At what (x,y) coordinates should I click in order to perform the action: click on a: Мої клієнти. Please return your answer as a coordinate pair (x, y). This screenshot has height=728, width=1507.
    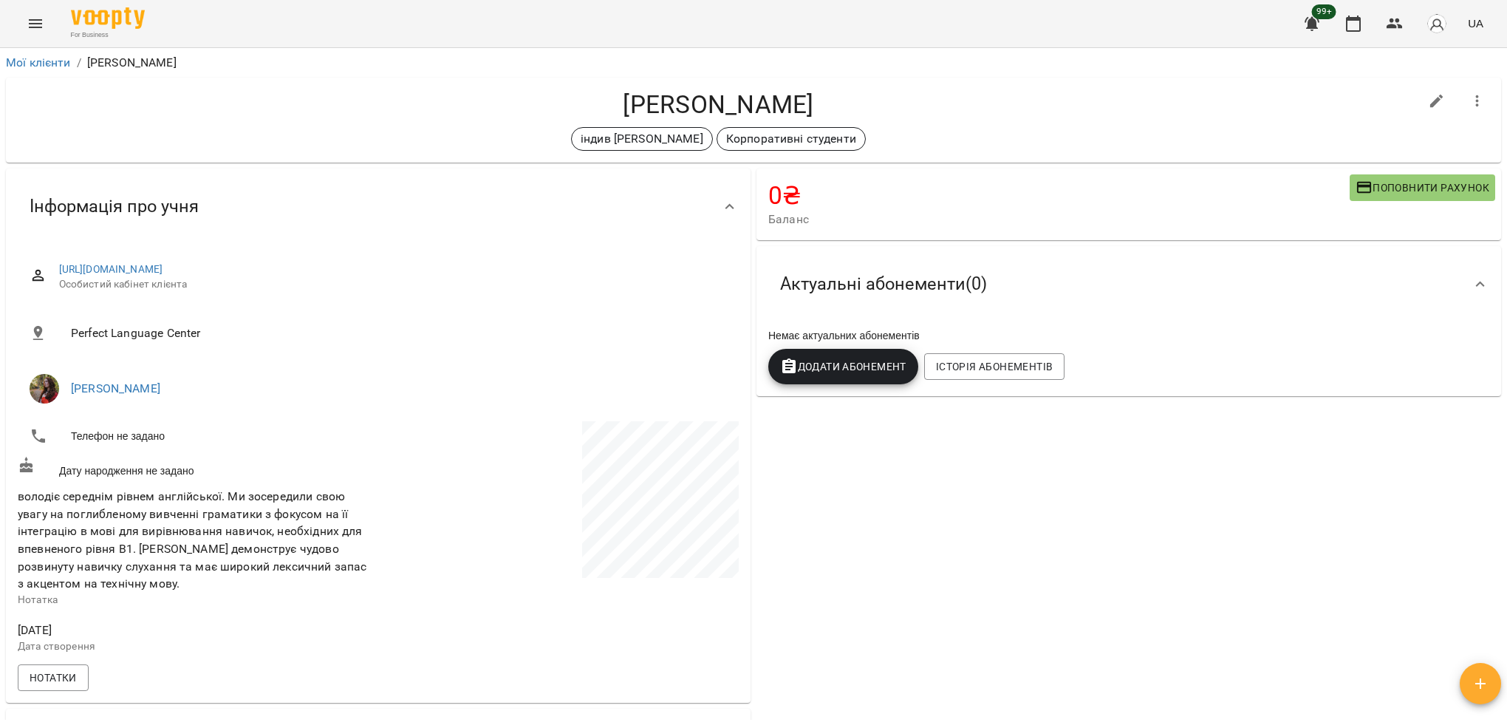
    Looking at the image, I should click on (38, 62).